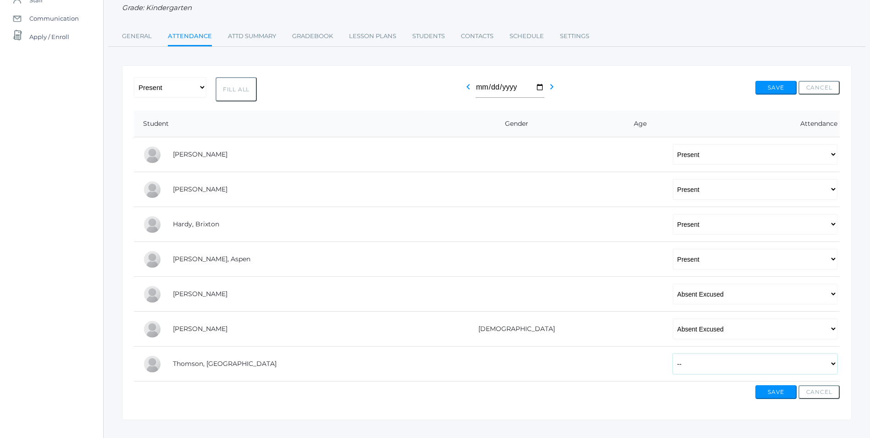  I want to click on div: Everest Thomson, so click(152, 364).